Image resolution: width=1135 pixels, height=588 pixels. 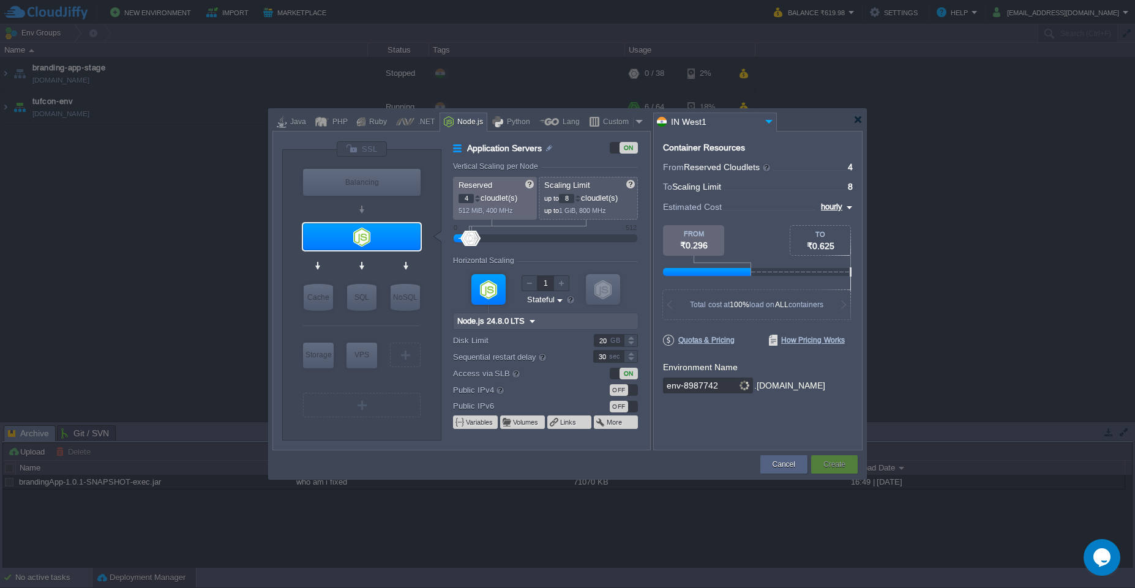 I want to click on div: Python, so click(x=517, y=122).